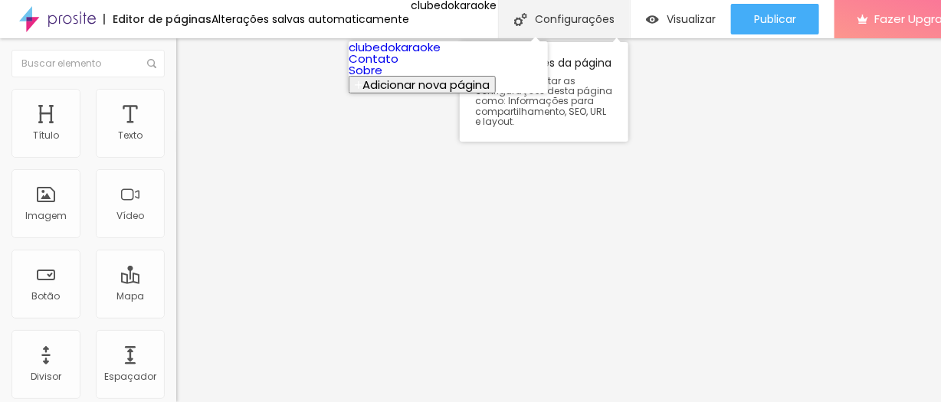  Describe the element at coordinates (681, 19) in the screenshot. I see `button: Visualizar` at that location.